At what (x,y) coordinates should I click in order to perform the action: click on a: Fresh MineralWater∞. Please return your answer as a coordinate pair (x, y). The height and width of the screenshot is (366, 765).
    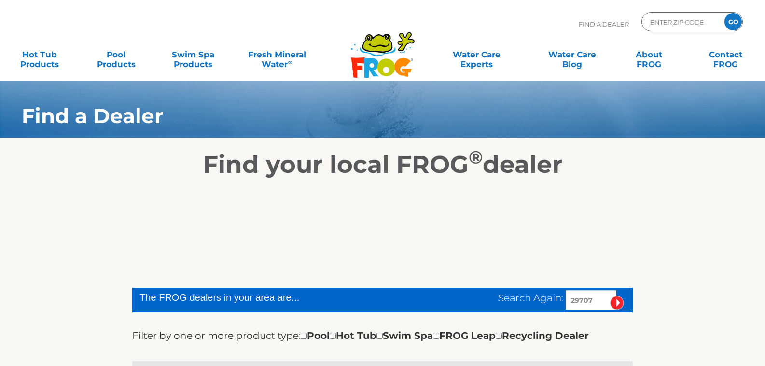
    Looking at the image, I should click on (277, 55).